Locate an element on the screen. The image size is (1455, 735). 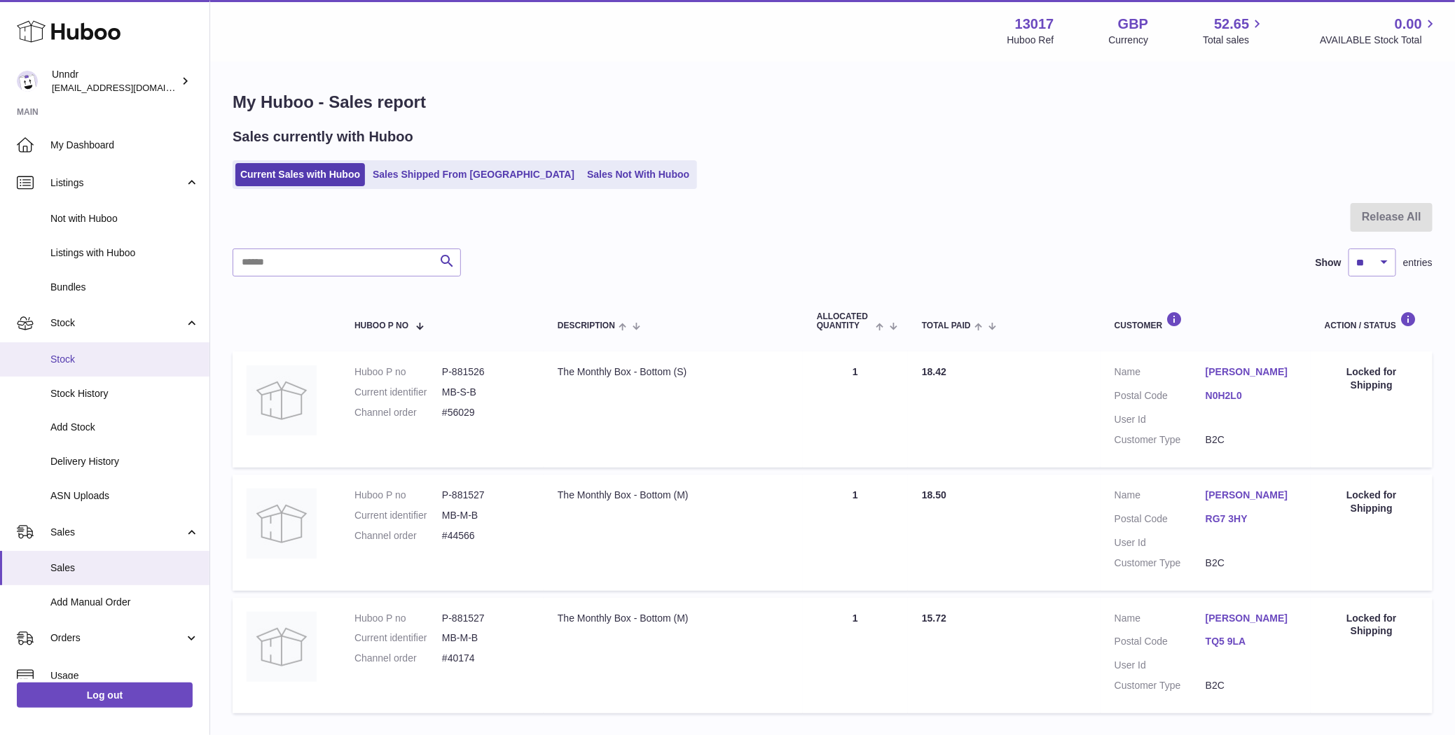
span: Total sales is located at coordinates (1233, 40).